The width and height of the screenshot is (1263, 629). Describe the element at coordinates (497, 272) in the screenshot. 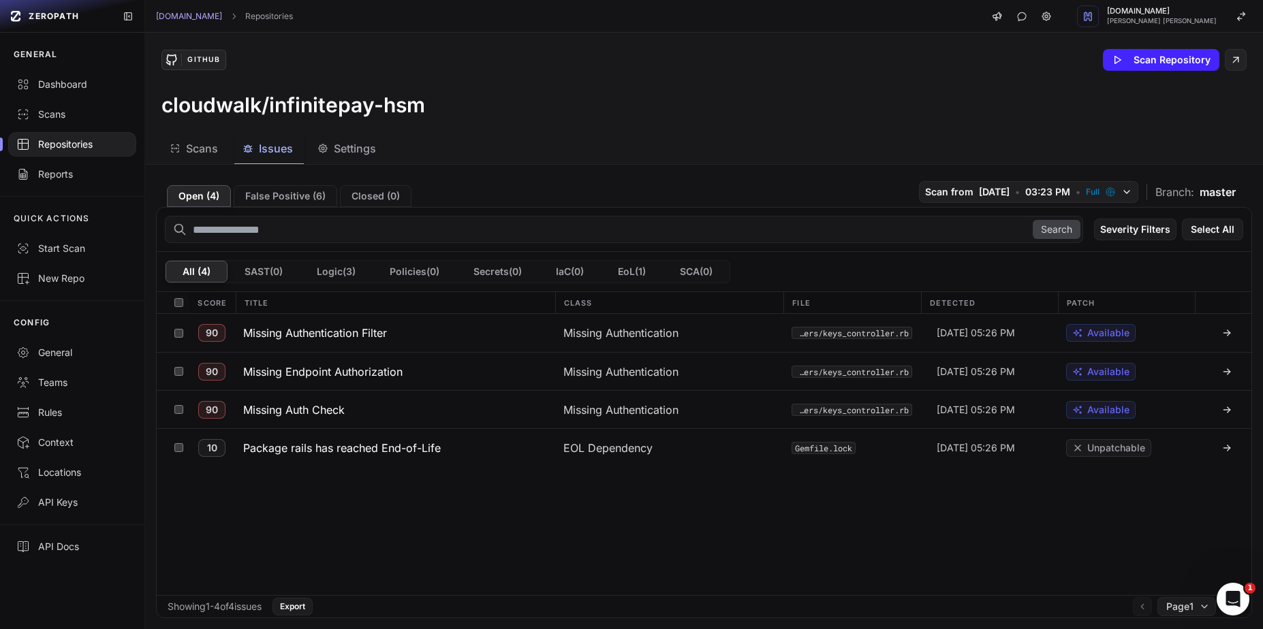

I see `button: Secrets(0)` at that location.